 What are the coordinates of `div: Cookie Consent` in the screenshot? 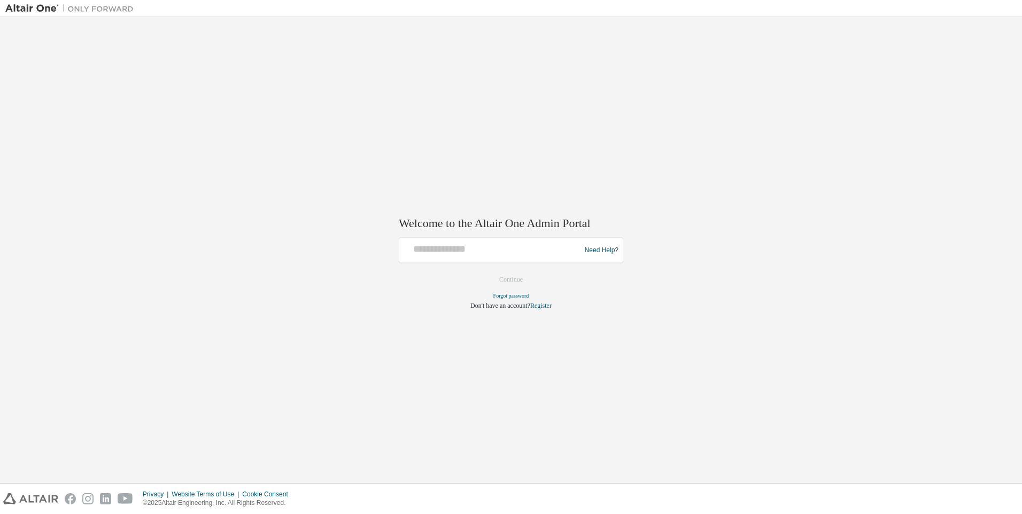 It's located at (268, 494).